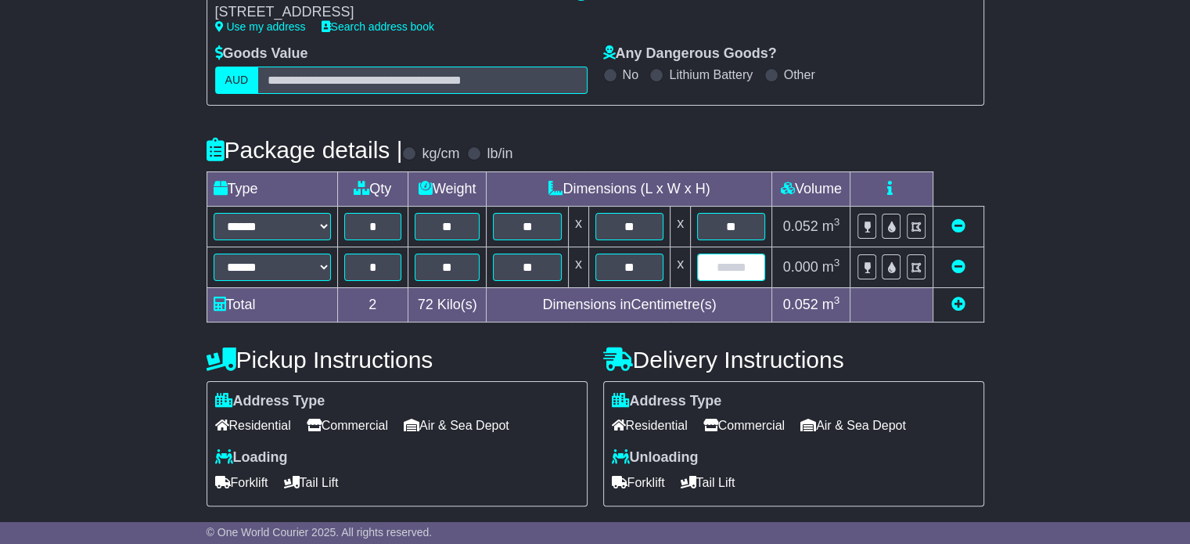  I want to click on td: Kilo(s), so click(447, 304).